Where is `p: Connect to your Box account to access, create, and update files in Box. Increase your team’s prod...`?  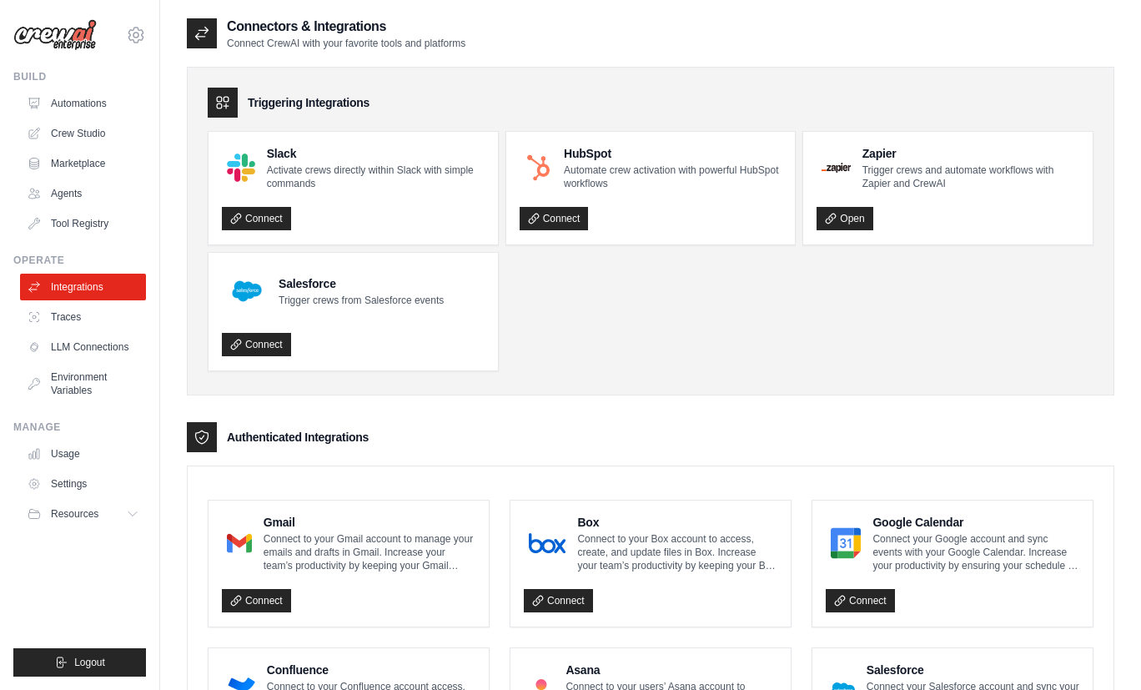
p: Connect to your Box account to access, create, and update files in Box. Increase your team’s prod... is located at coordinates (677, 552).